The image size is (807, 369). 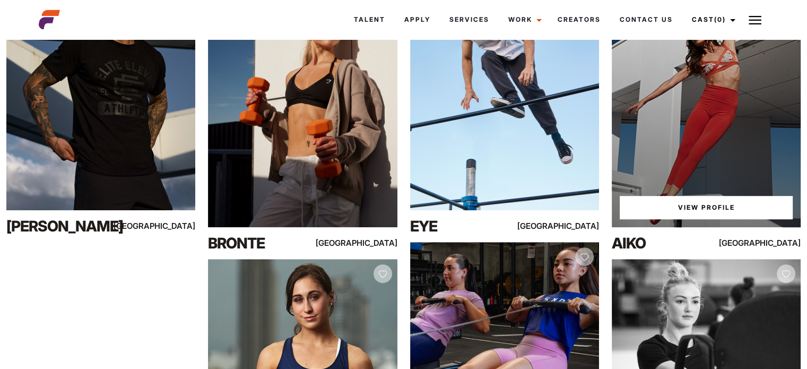 What do you see at coordinates (706, 207) in the screenshot?
I see `a: View Aiko'sProfile` at bounding box center [706, 207].